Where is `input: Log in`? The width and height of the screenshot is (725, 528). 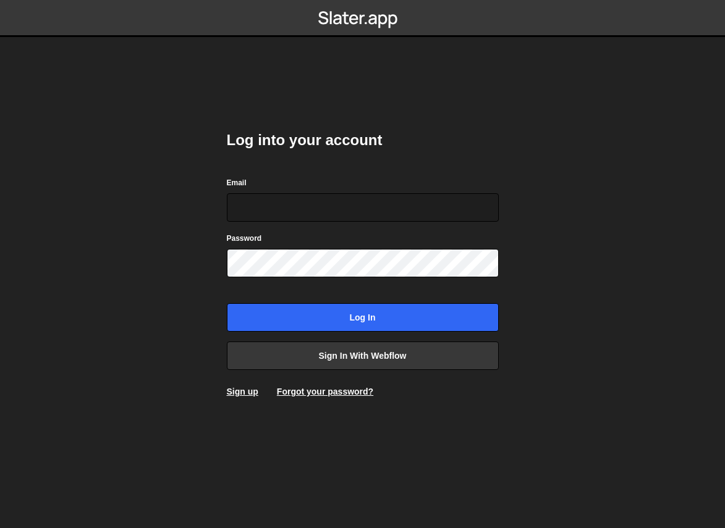 input: Log in is located at coordinates (363, 318).